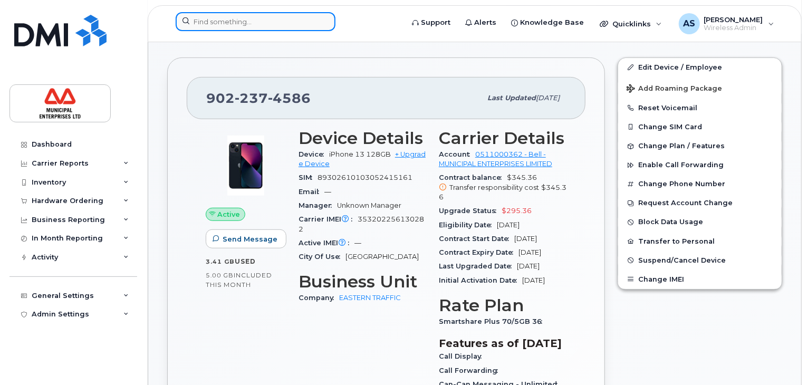 The image size is (807, 385). I want to click on span: SIM, so click(308, 177).